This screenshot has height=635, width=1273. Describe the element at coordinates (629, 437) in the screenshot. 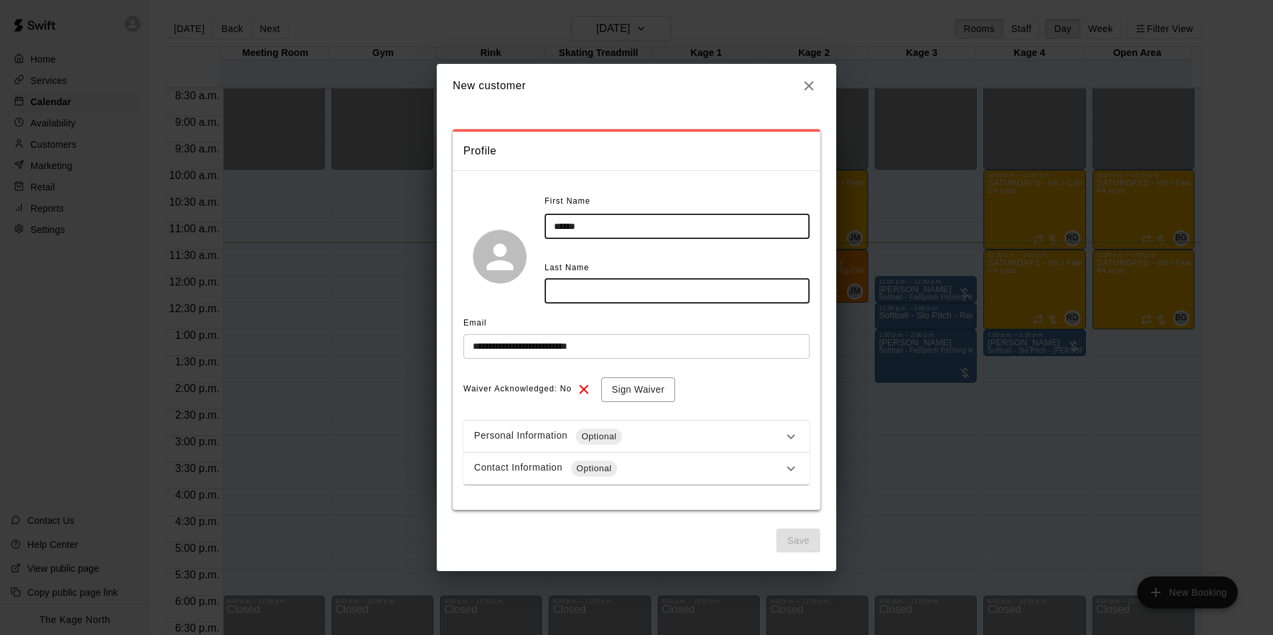

I see `div: Personal Information` at that location.